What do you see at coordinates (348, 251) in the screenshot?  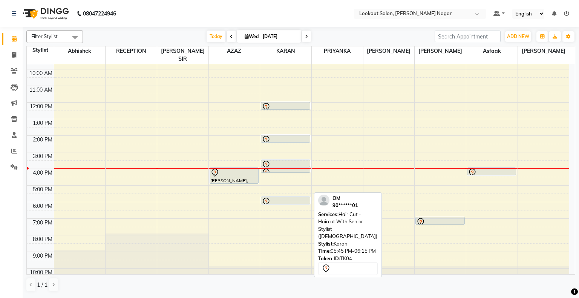 I see `div: 05:45 PM-06:15 PM` at bounding box center [348, 251].